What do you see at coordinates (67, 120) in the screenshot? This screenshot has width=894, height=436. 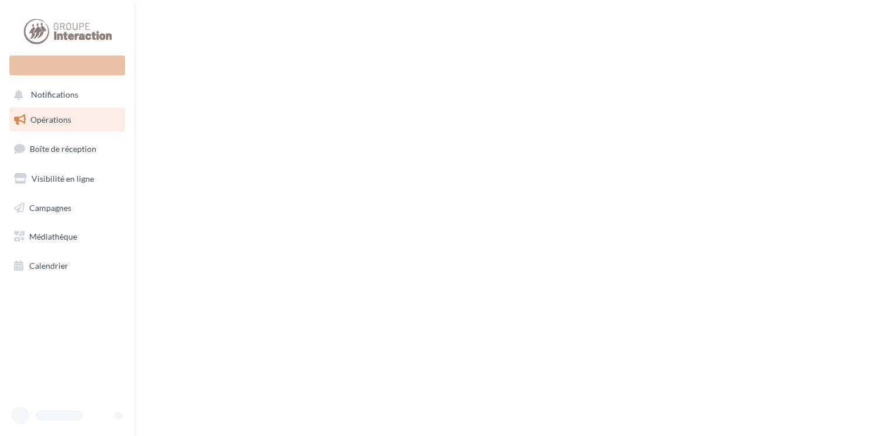 I see `a: Opérations` at bounding box center [67, 120].